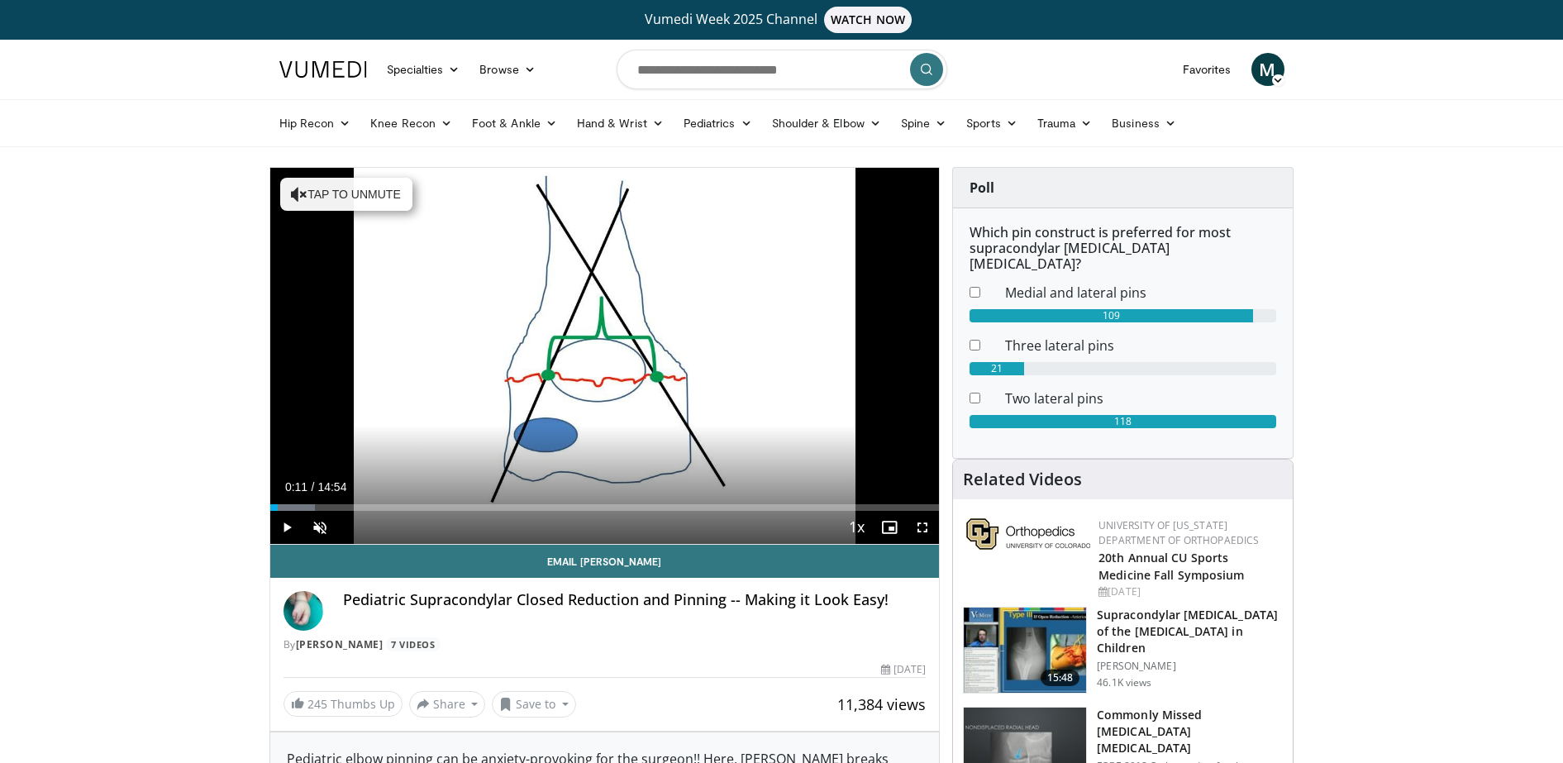 The width and height of the screenshot is (1563, 763). I want to click on h4: Pediatric Supracondylar Closed Reduction and Pinning -- Making it Look Easy!, so click(635, 600).